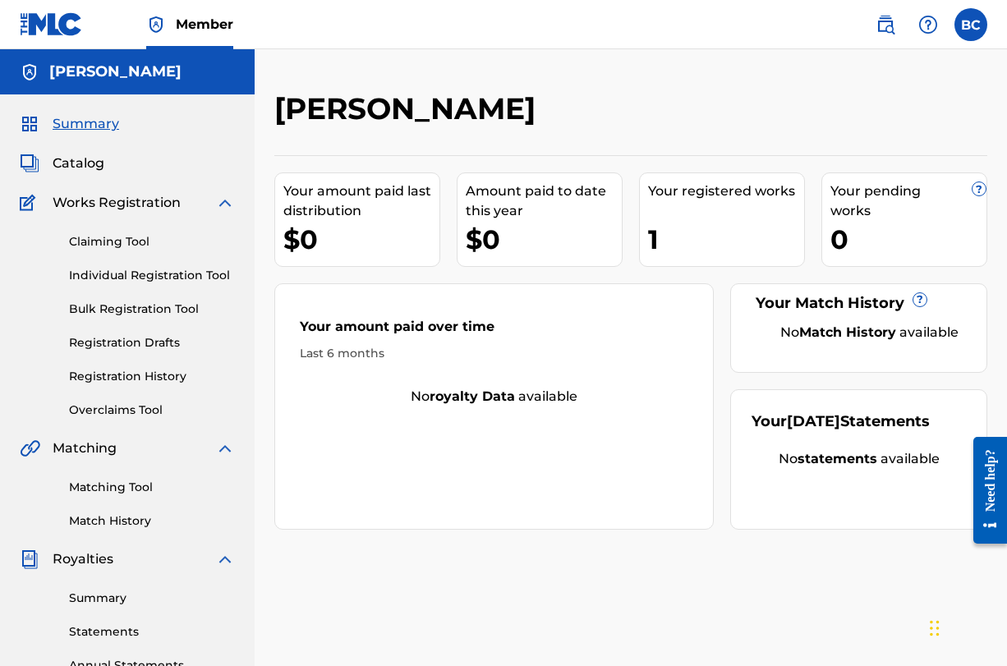 This screenshot has height=666, width=1007. Describe the element at coordinates (885, 25) in the screenshot. I see `a: Public Search` at that location.